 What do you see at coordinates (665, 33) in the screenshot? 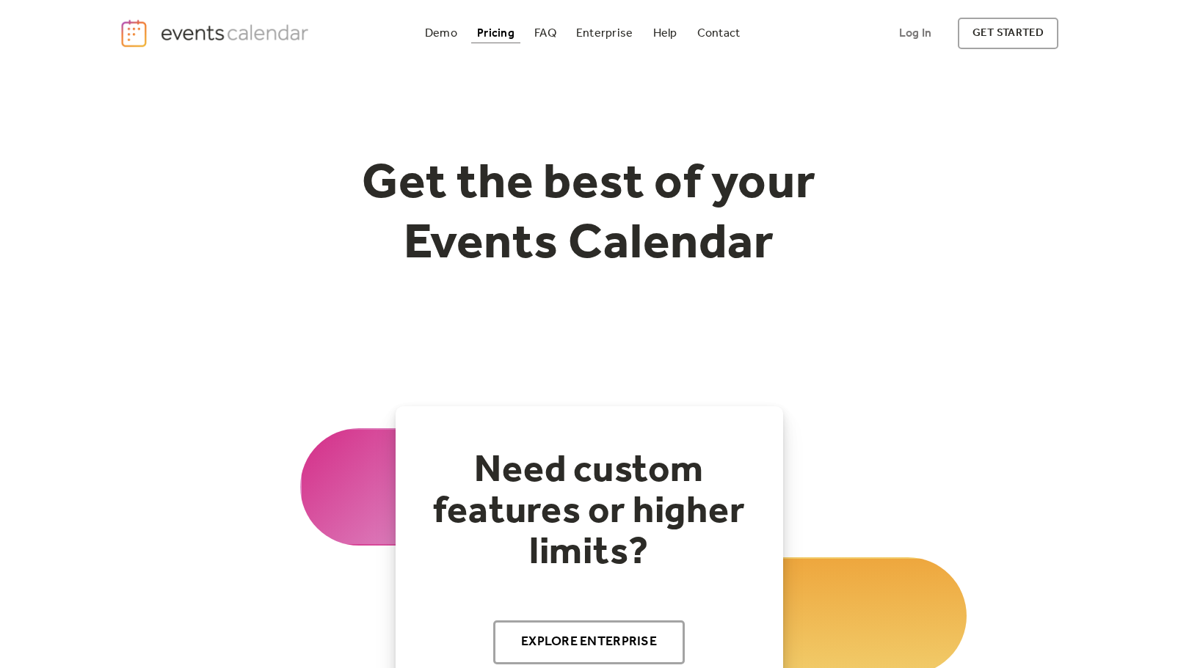
I see `div: Help` at bounding box center [665, 33].